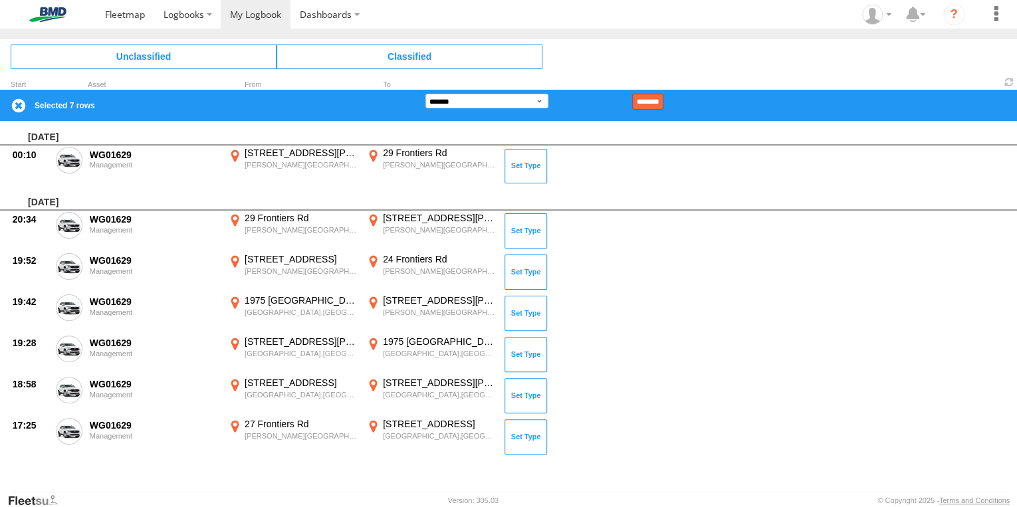 Image resolution: width=1017 pixels, height=507 pixels. What do you see at coordinates (975, 501) in the screenshot?
I see `a: Terms and Conditions` at bounding box center [975, 501].